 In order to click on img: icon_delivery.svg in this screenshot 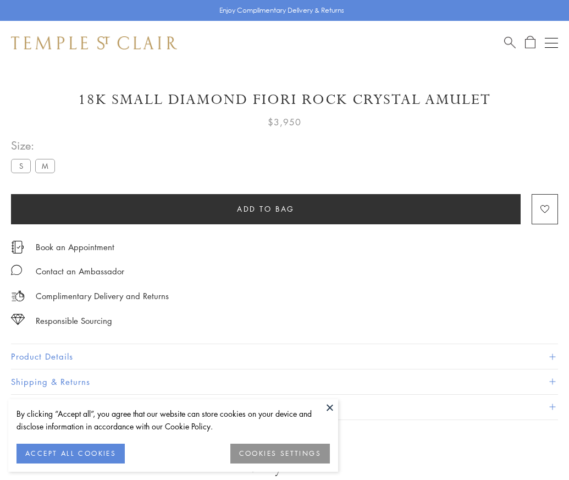, I will do `click(18, 296)`.